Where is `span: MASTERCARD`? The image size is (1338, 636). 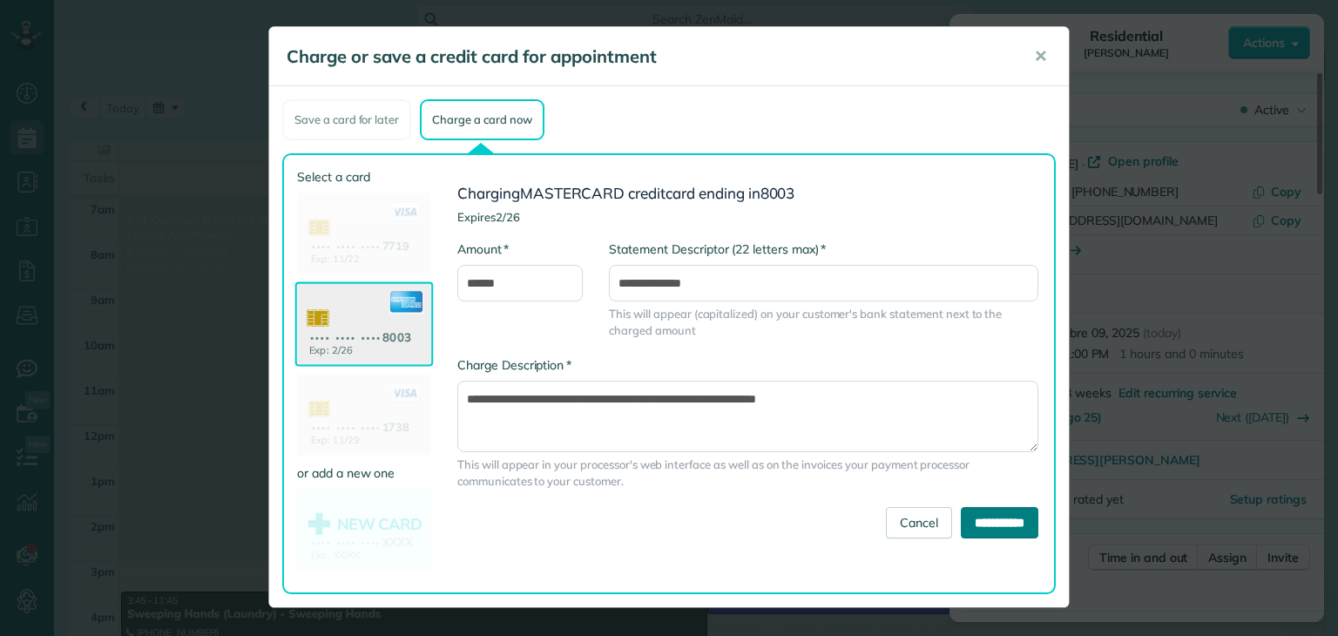
span: MASTERCARD is located at coordinates (573, 193).